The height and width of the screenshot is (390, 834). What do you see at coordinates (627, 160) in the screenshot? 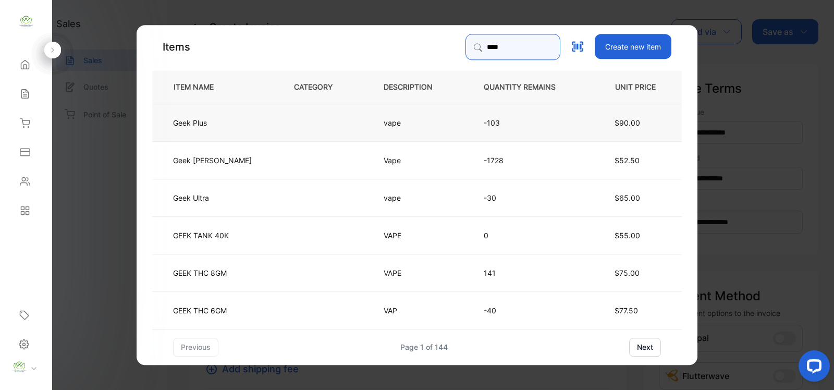
I see `span: $52.50` at bounding box center [627, 160].